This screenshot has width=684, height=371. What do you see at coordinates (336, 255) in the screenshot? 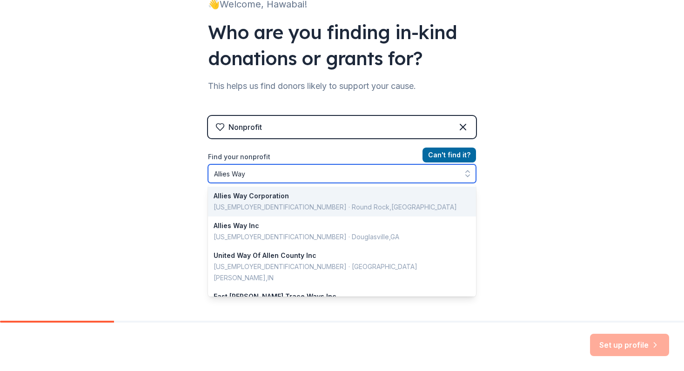
I see `div: United Way Of Allen County Inc` at bounding box center [336, 255].